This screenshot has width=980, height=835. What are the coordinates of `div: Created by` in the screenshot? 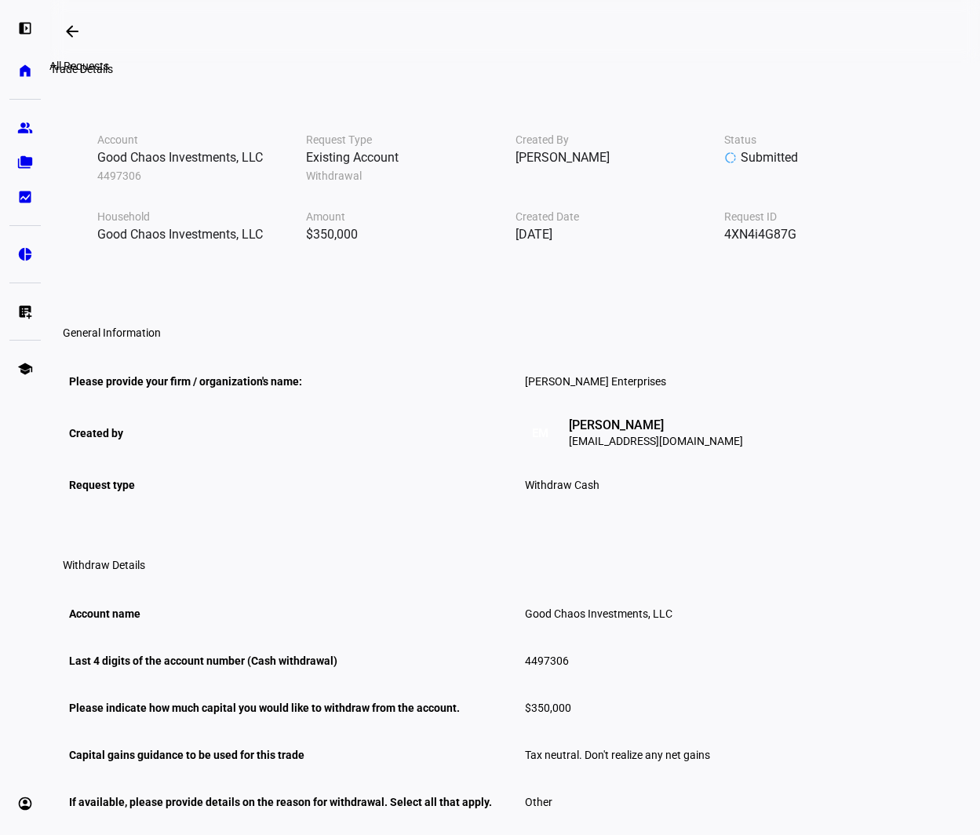 It's located at (287, 433).